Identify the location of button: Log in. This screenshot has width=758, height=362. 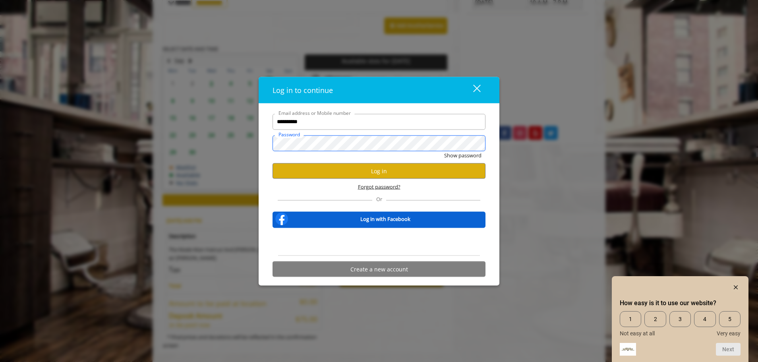
(379, 171).